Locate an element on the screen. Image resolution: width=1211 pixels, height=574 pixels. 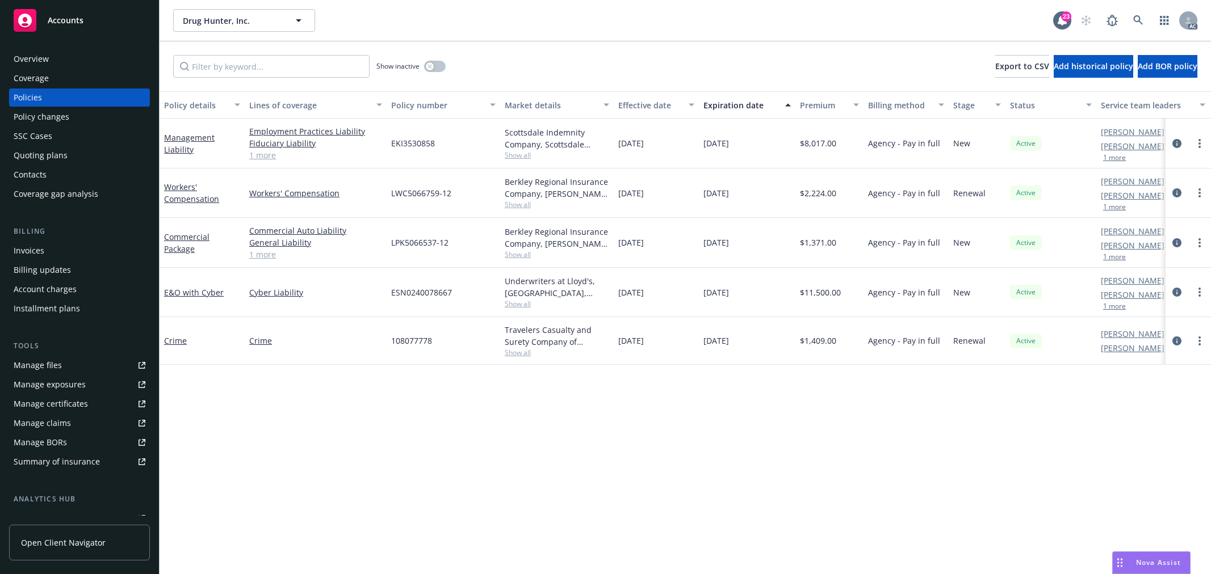
div: Policy details is located at coordinates (196, 105).